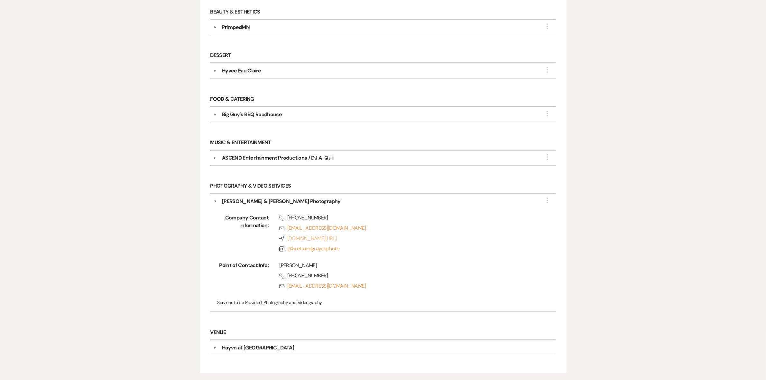  I want to click on span: Company Contact Information:, so click(243, 235).